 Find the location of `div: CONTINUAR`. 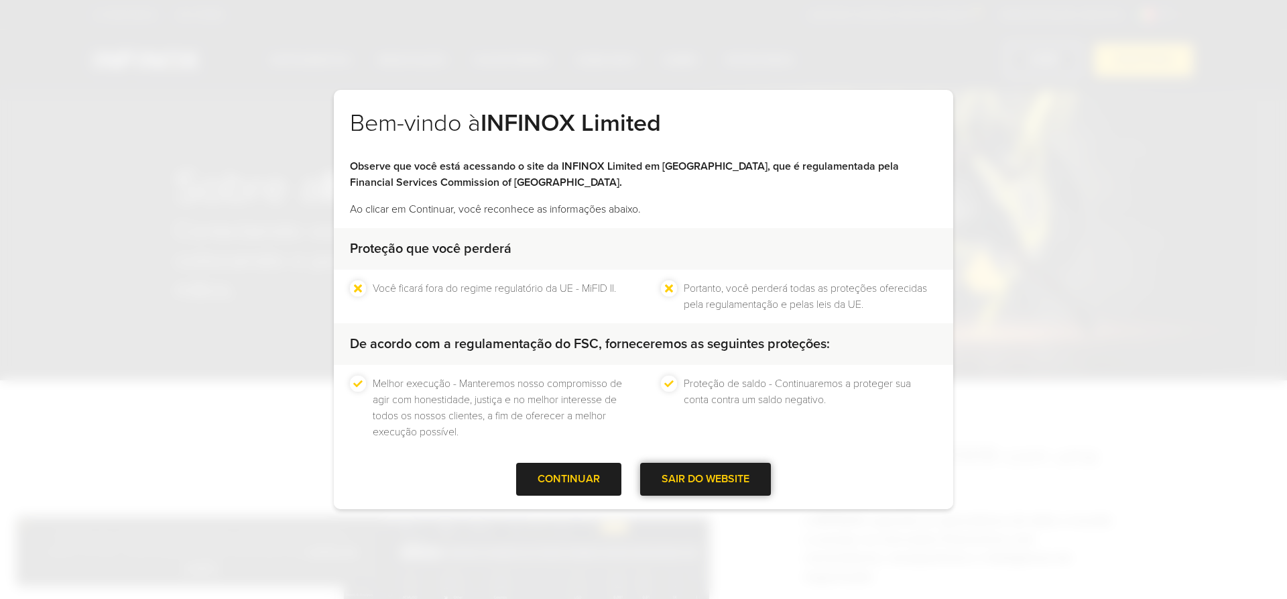

div: CONTINUAR is located at coordinates (569, 479).